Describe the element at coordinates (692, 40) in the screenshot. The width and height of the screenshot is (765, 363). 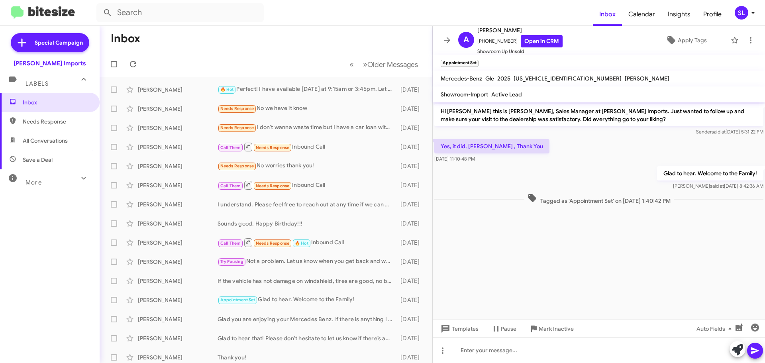
I see `span: Apply Tags` at that location.